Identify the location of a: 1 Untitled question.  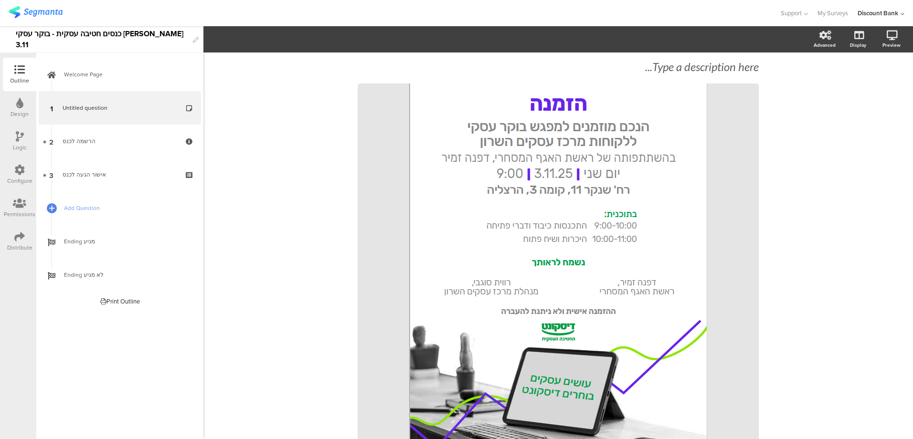
(120, 108).